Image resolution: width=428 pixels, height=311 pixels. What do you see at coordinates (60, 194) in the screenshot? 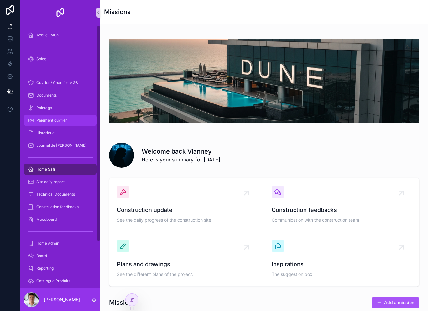
I see `a: Technical Documents` at bounding box center [60, 194].